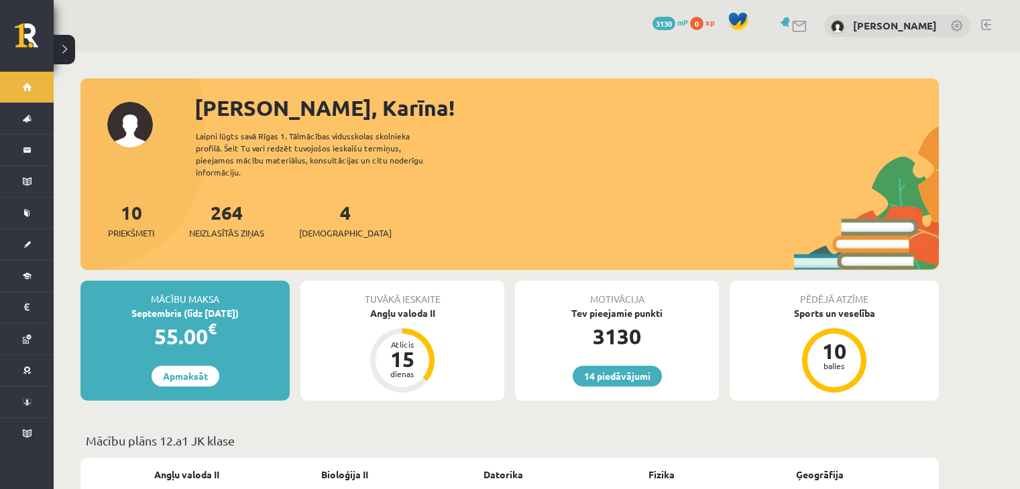  I want to click on div: Pēdējā atzīme, so click(834, 294).